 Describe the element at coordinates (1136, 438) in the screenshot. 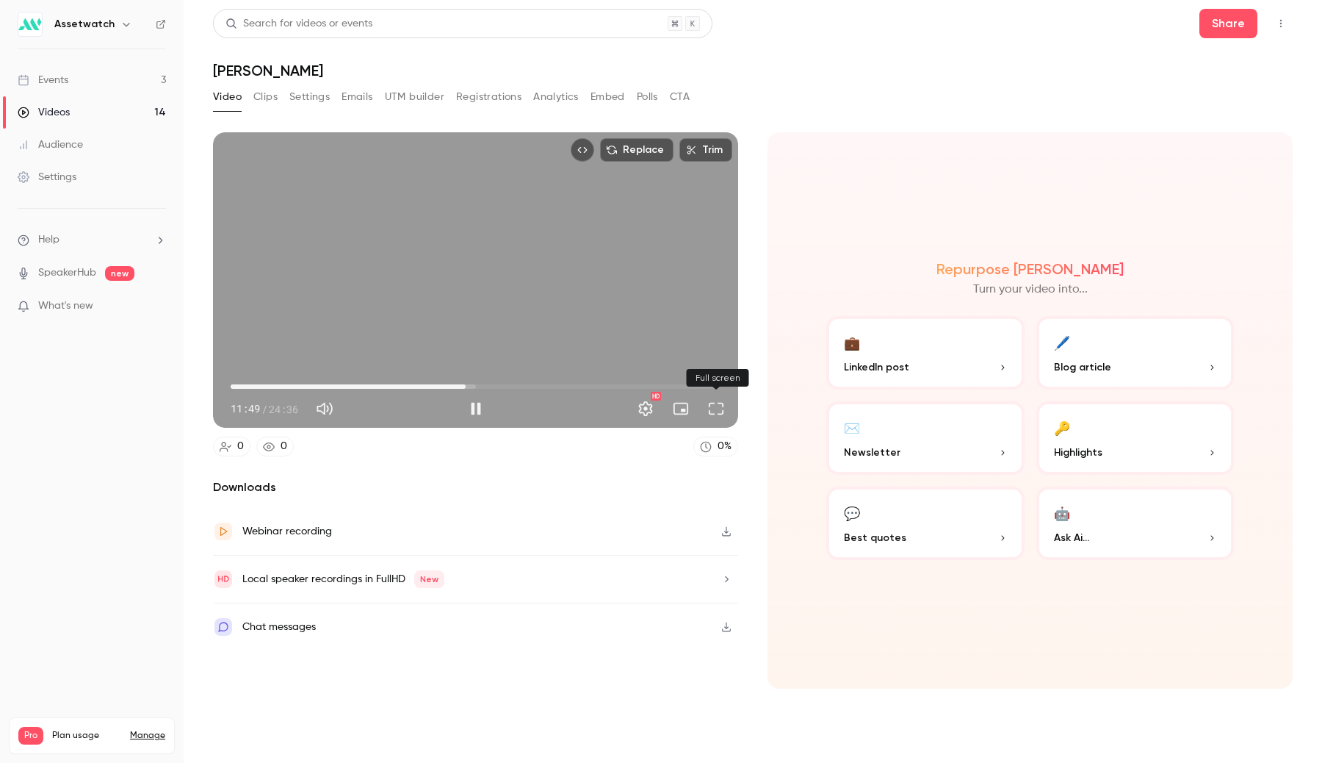

I see `button: 🔑Highlights` at that location.